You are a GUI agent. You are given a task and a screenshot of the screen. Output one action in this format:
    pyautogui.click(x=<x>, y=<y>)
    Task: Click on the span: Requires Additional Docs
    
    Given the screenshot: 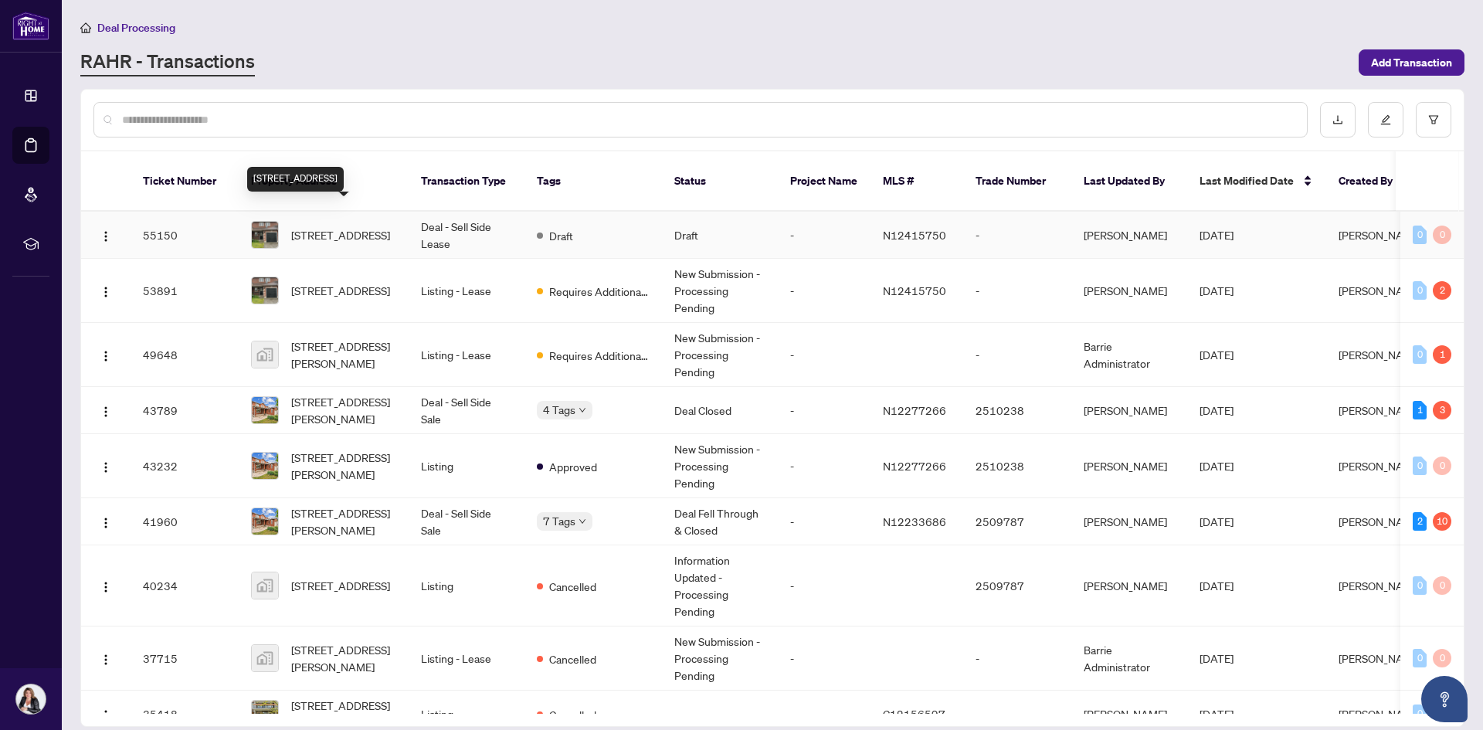 What is the action you would take?
    pyautogui.click(x=600, y=291)
    